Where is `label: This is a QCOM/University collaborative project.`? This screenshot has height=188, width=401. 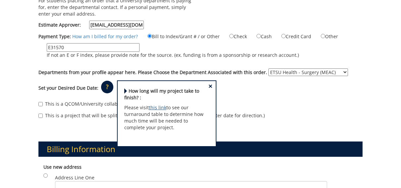
label: This is a QCOM/University collaborative project. is located at coordinates (95, 104).